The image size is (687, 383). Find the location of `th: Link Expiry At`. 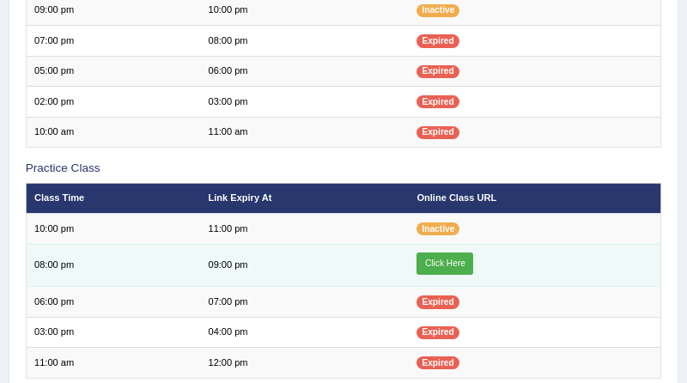

th: Link Expiry At is located at coordinates (304, 197).